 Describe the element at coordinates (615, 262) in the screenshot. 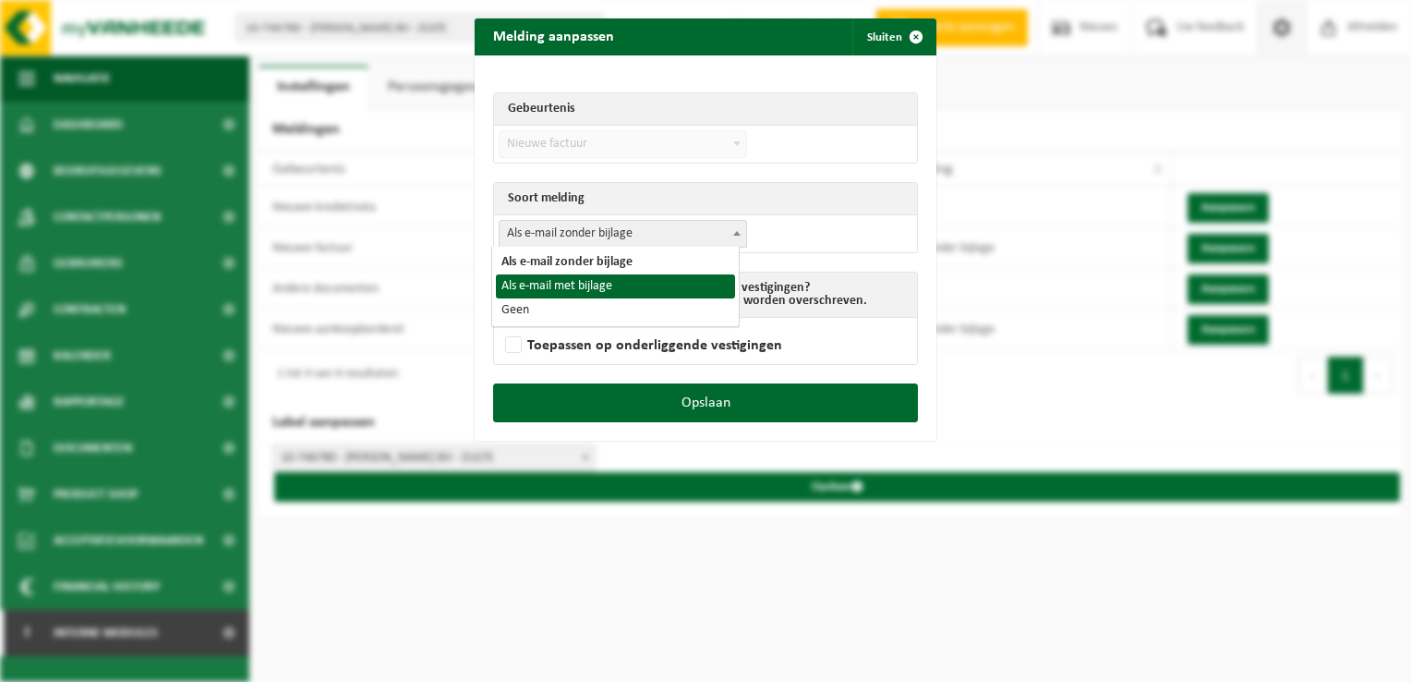

I see `li: Als e-mail zonder bijlage` at that location.